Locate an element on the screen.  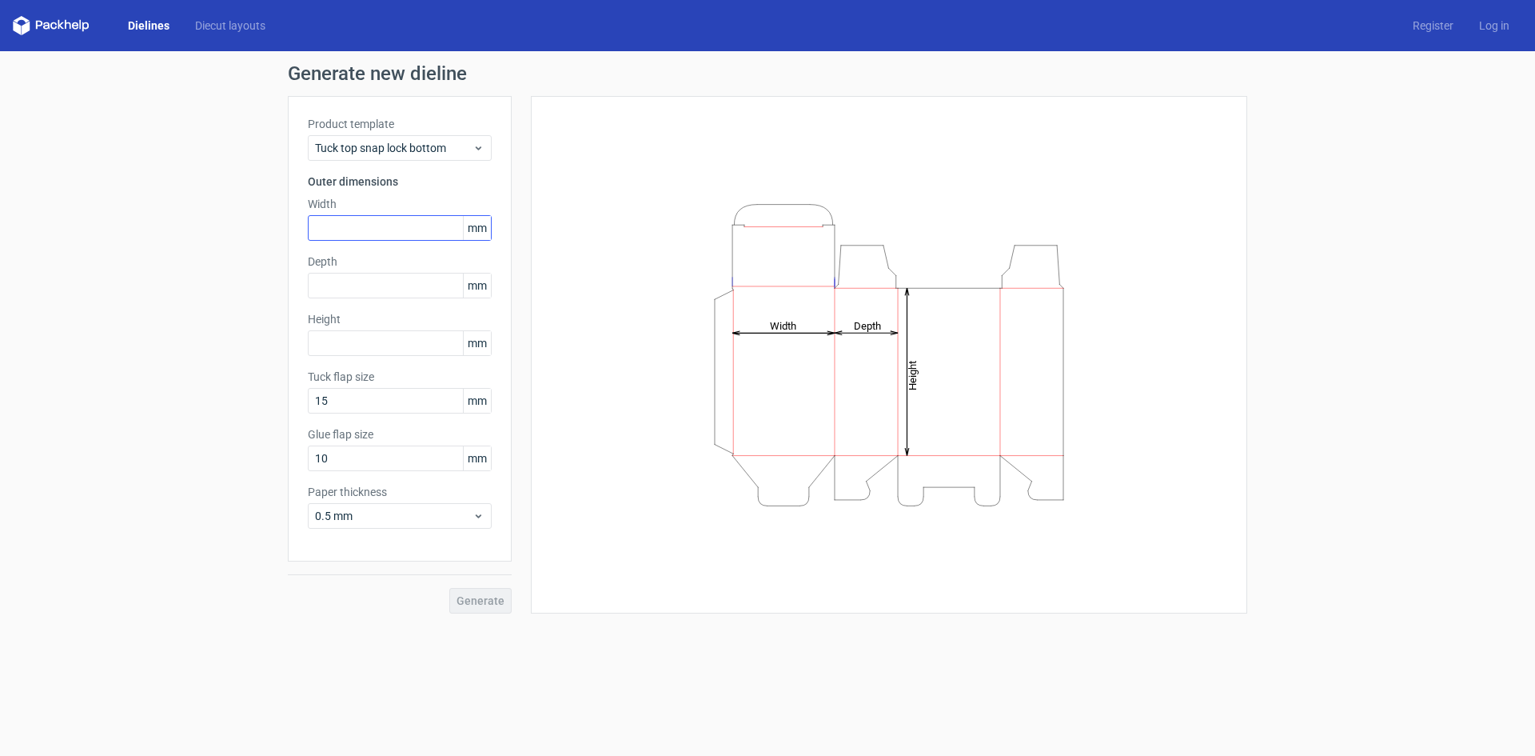
label: Paper thickness is located at coordinates (400, 492).